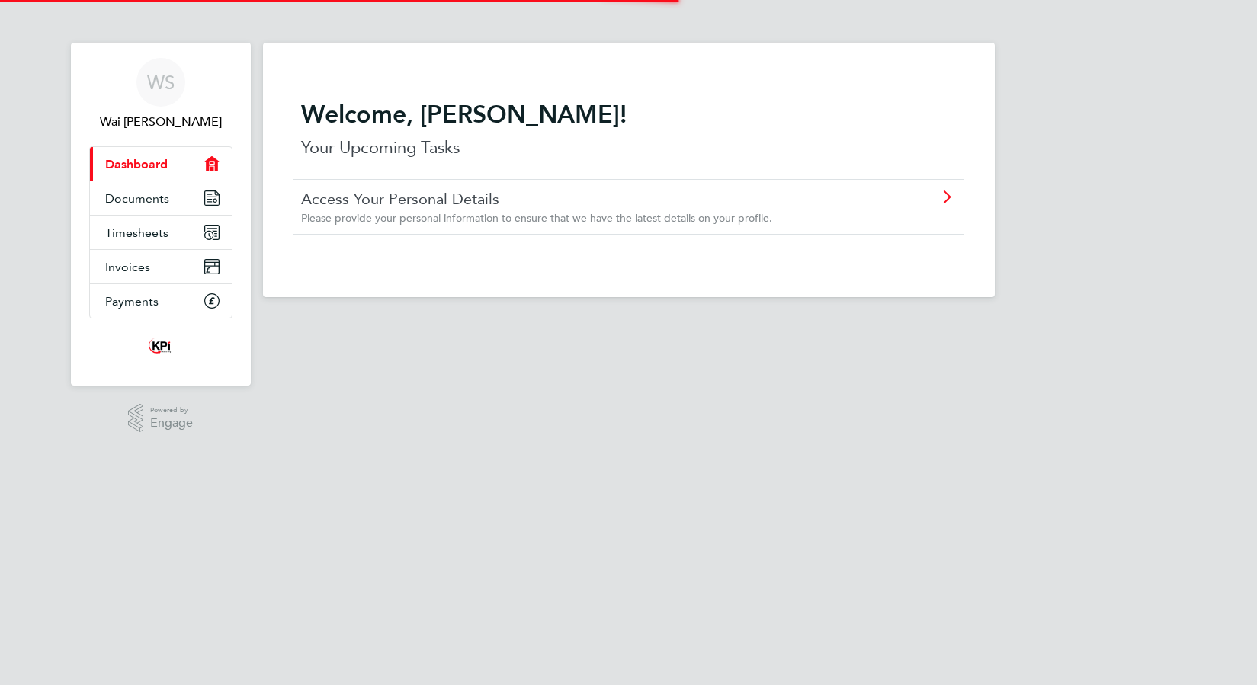  Describe the element at coordinates (171, 410) in the screenshot. I see `span: Powered by` at that location.